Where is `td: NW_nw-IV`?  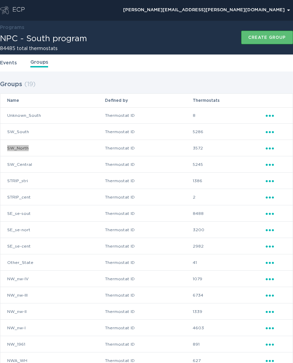 td: NW_nw-IV is located at coordinates (52, 279).